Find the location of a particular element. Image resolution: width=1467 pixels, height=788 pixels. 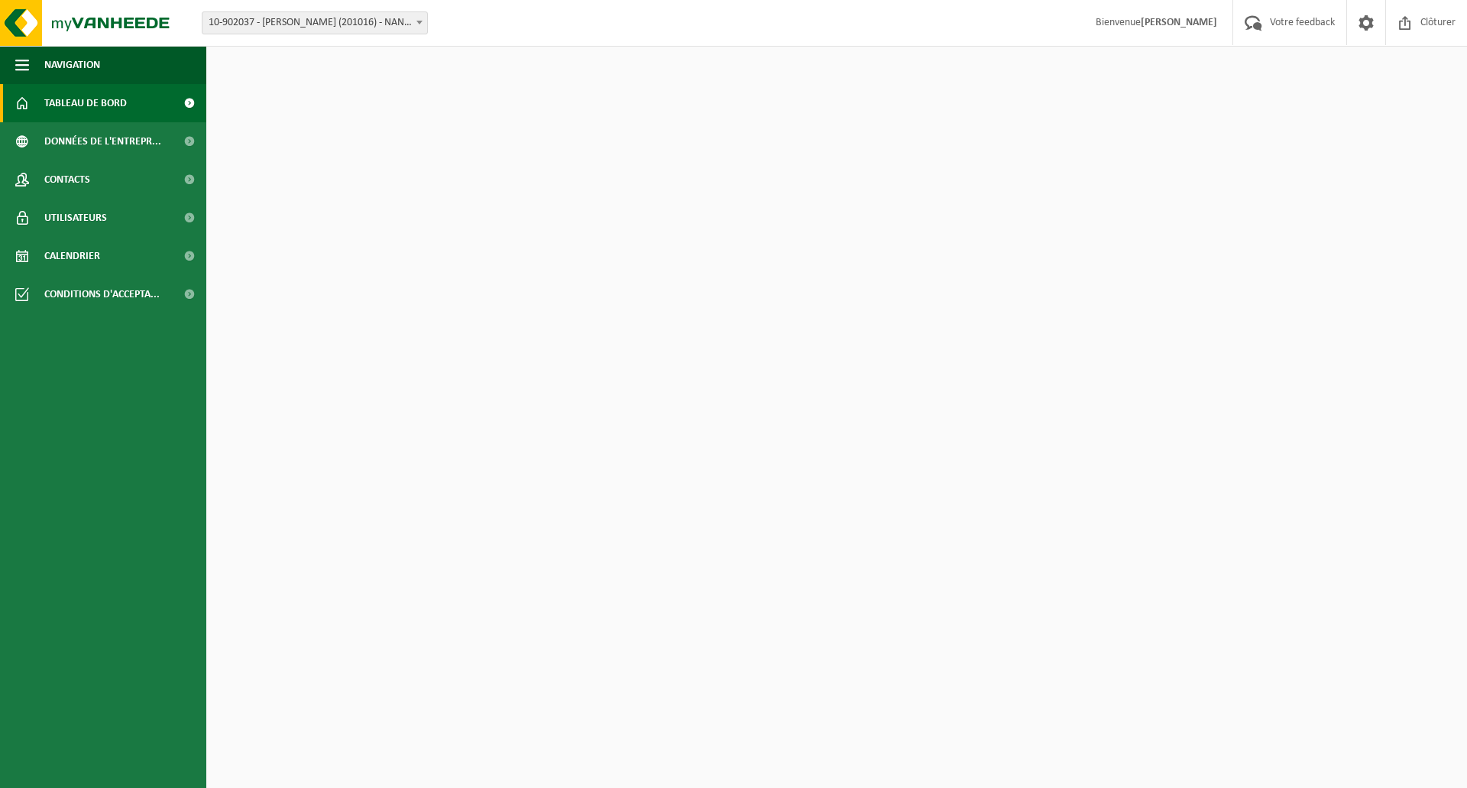

span: Calendrier is located at coordinates (72, 256).